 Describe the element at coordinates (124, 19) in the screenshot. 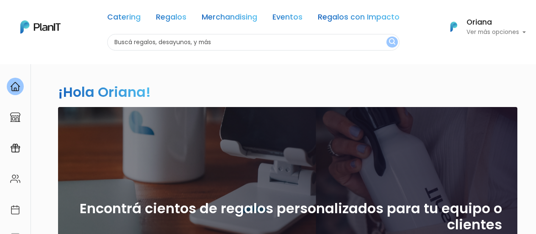

I see `a: Catering` at that location.